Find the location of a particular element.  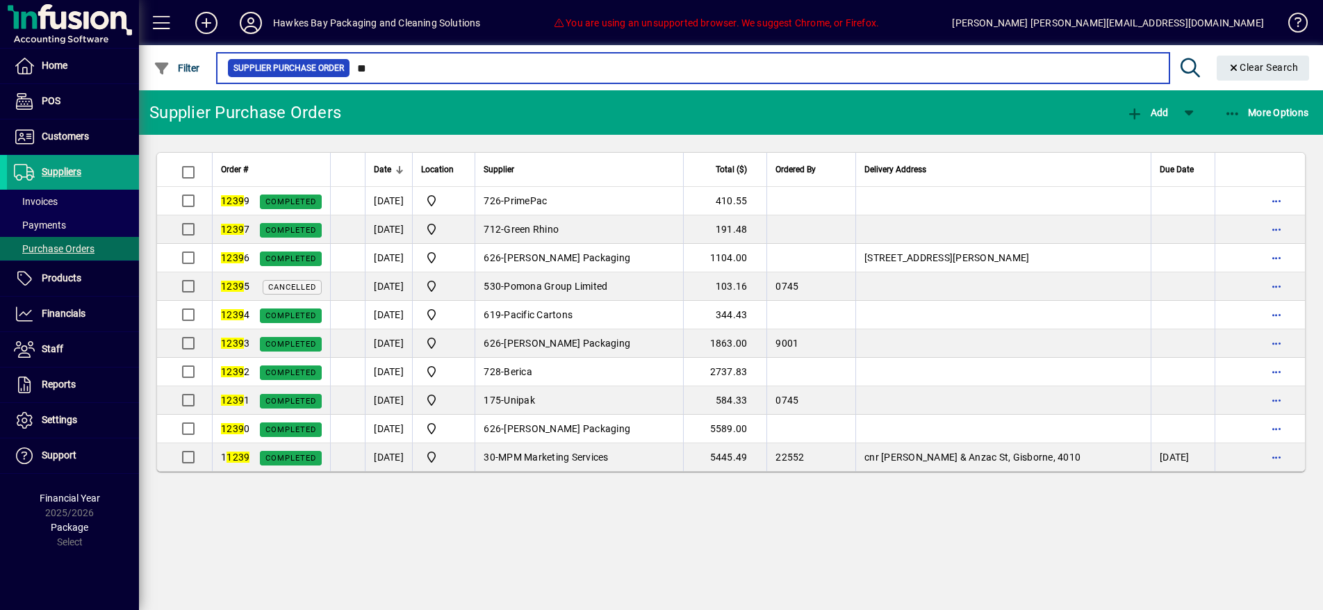

button: Clear is located at coordinates (1264, 68).